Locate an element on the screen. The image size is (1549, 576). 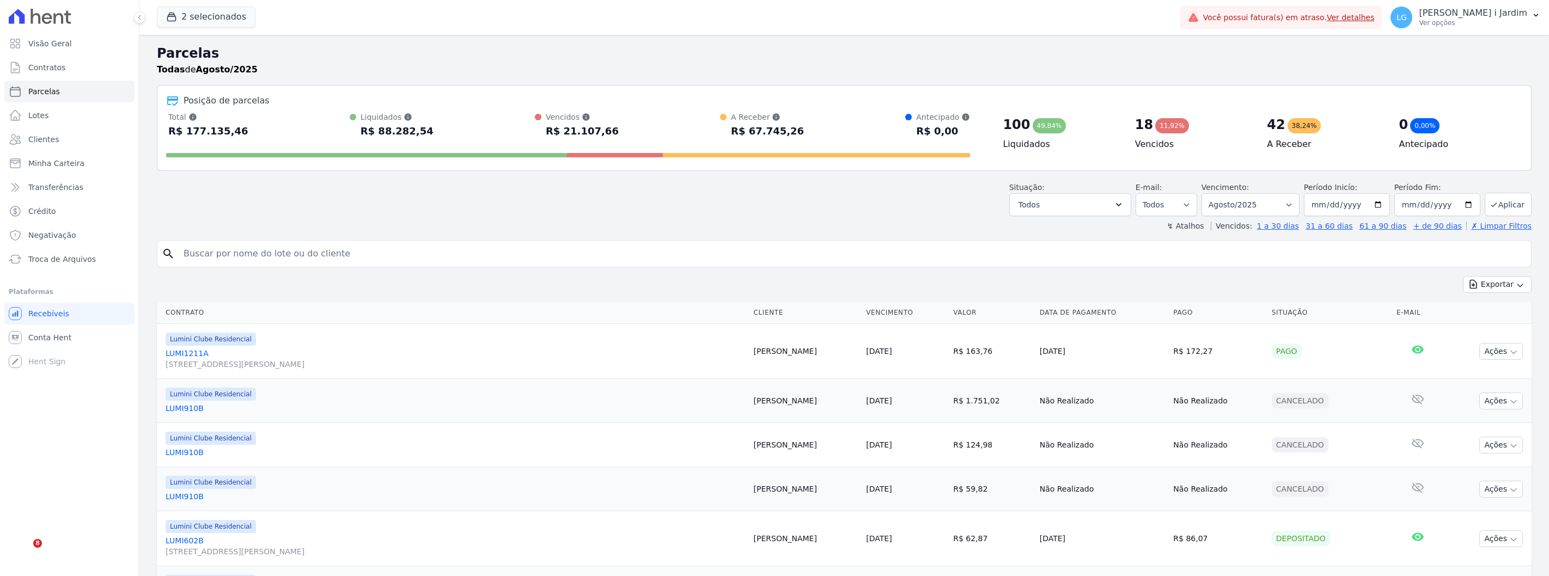
span: Visão Geral is located at coordinates (50, 44).